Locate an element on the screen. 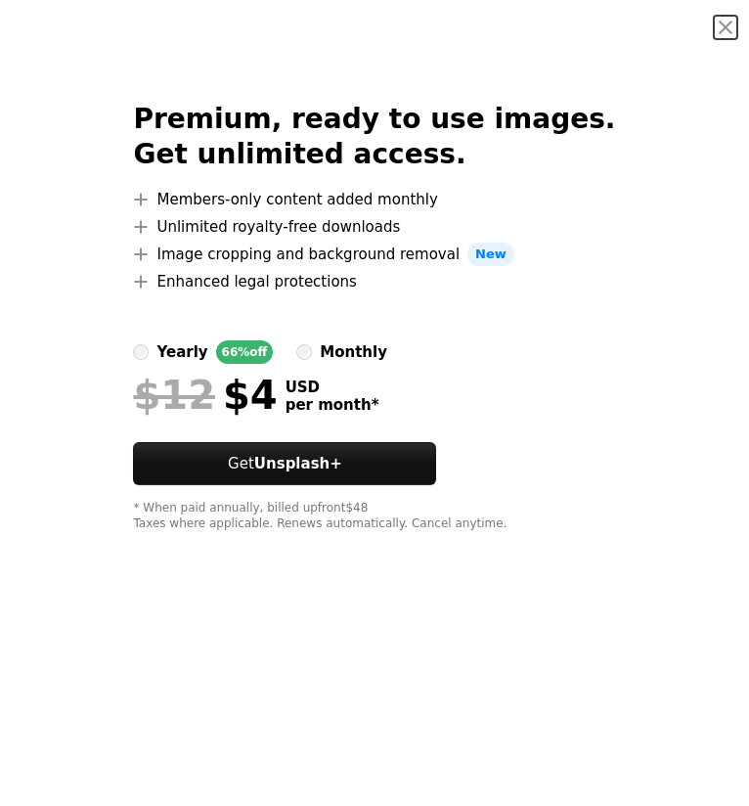 Image resolution: width=749 pixels, height=806 pixels. li: Image cropping and background removal is located at coordinates (373, 254).